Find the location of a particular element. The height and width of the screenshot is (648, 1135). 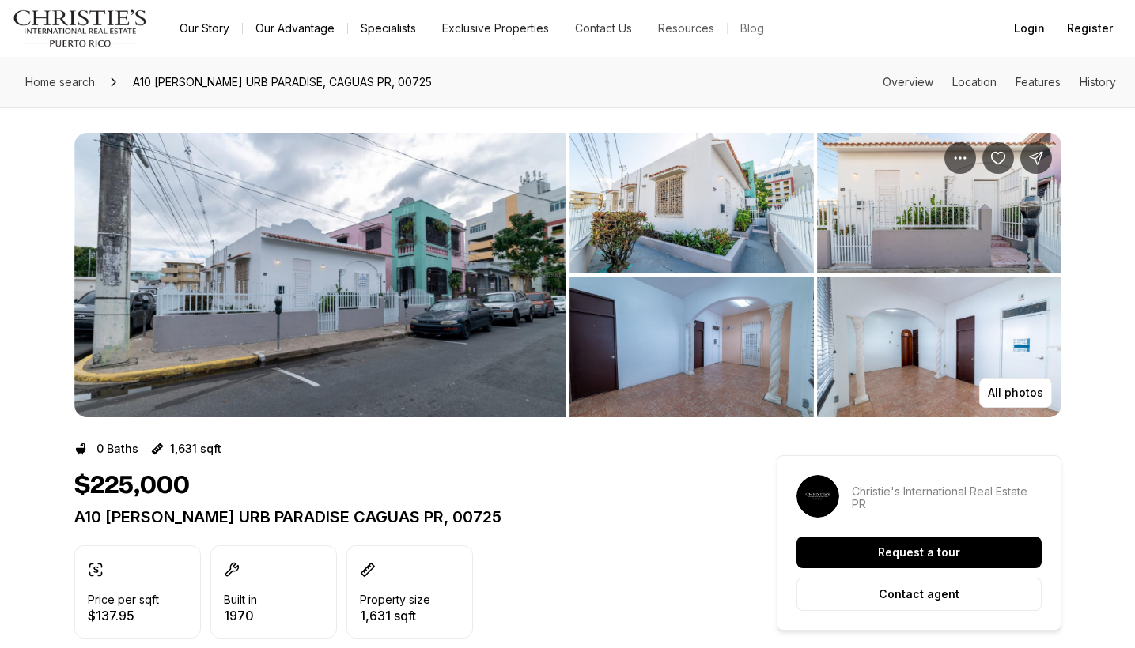

span: Login is located at coordinates (1029, 28).